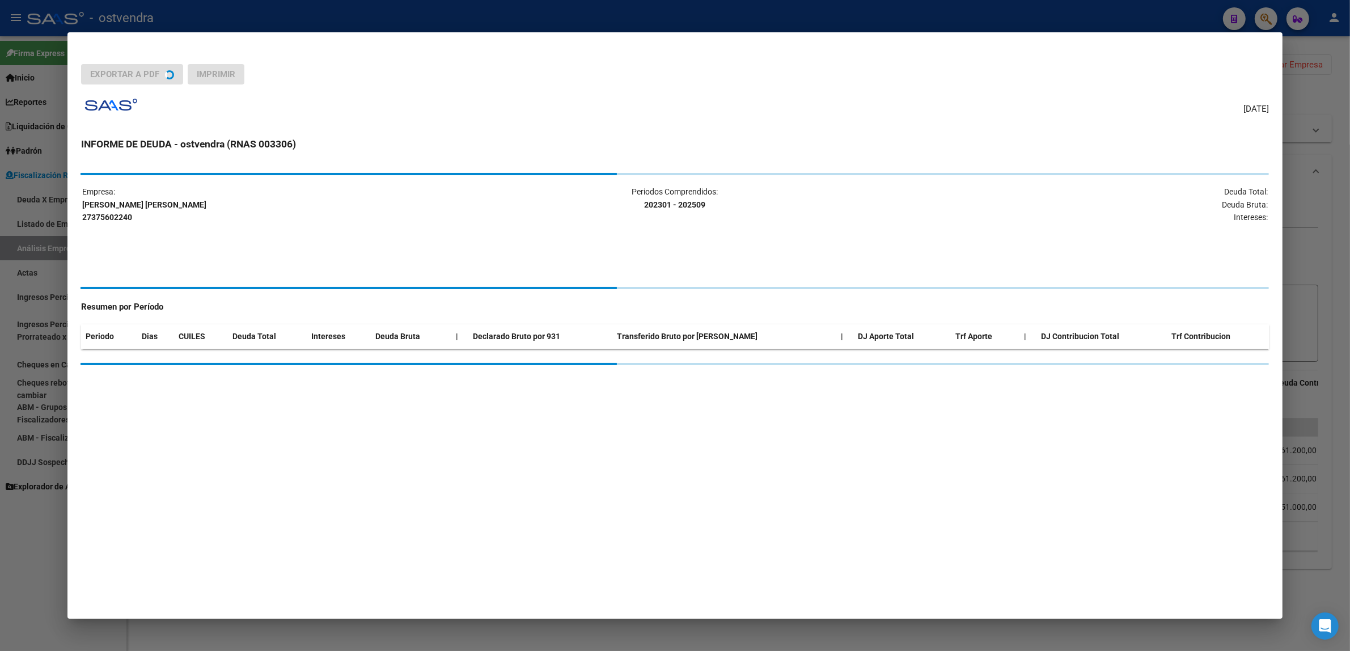  I want to click on th: Trf Aporte, so click(984, 336).